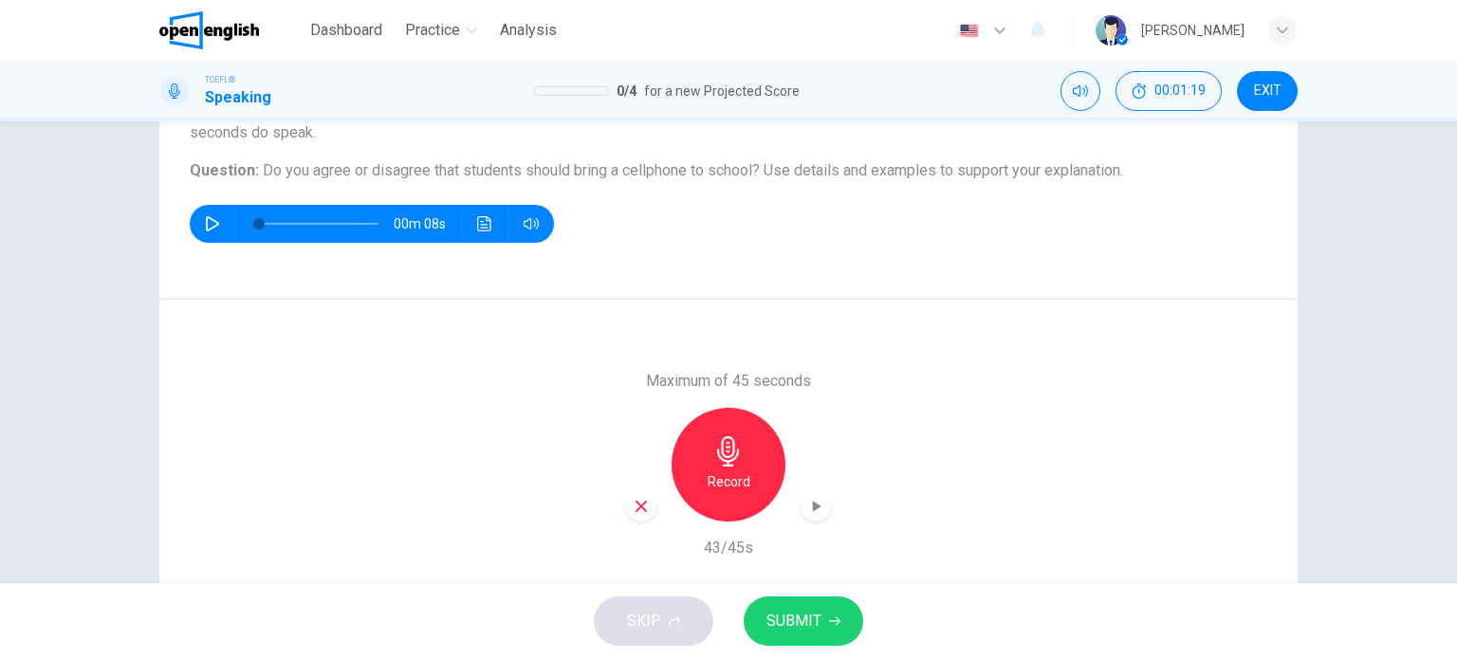 The width and height of the screenshot is (1457, 659). Describe the element at coordinates (238, 98) in the screenshot. I see `h1: Speaking` at that location.